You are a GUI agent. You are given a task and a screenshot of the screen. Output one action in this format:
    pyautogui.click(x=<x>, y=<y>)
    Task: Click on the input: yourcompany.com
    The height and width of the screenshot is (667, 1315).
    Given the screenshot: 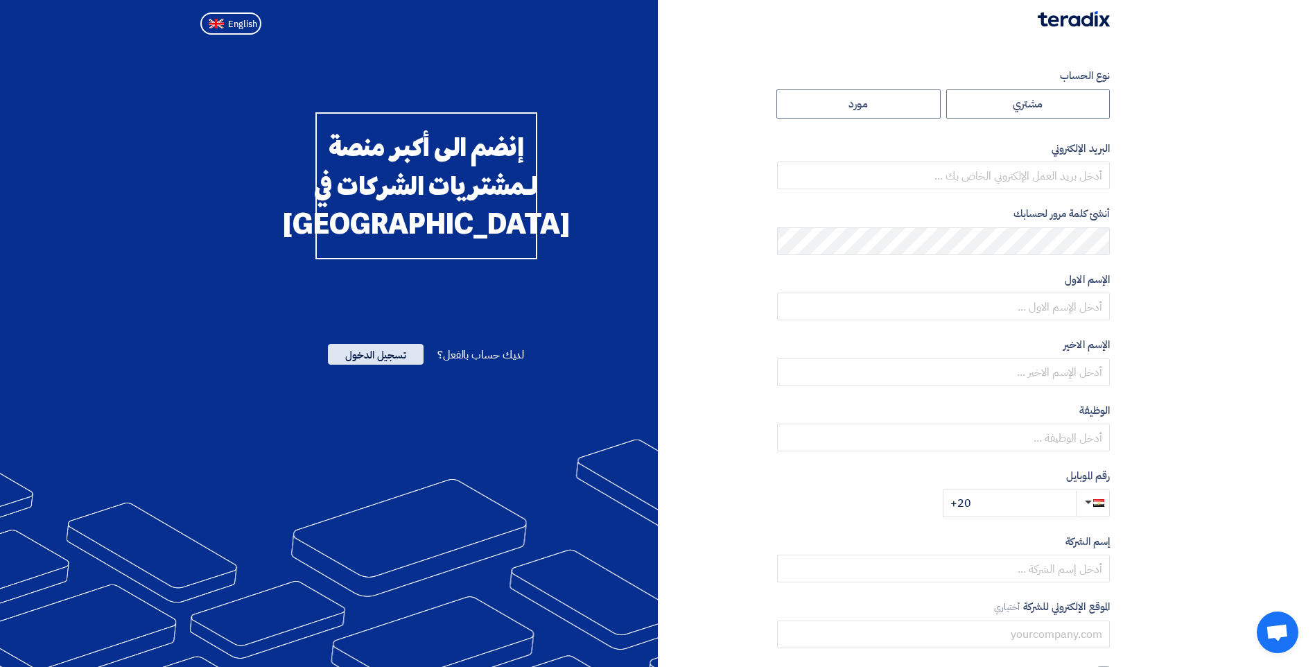 What is the action you would take?
    pyautogui.click(x=943, y=634)
    